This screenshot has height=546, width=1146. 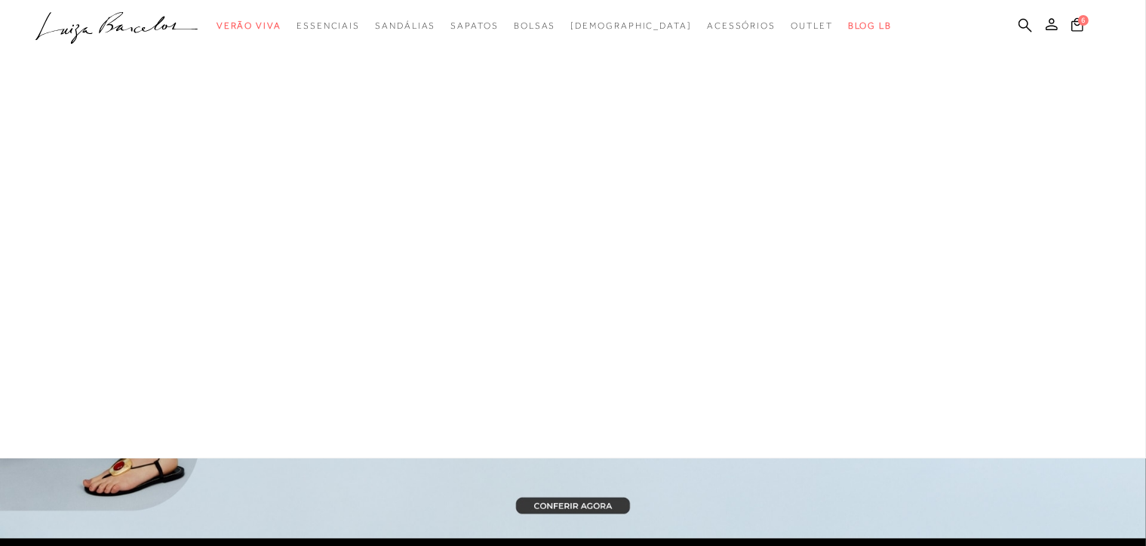 I want to click on span: Acessórios, so click(x=741, y=26).